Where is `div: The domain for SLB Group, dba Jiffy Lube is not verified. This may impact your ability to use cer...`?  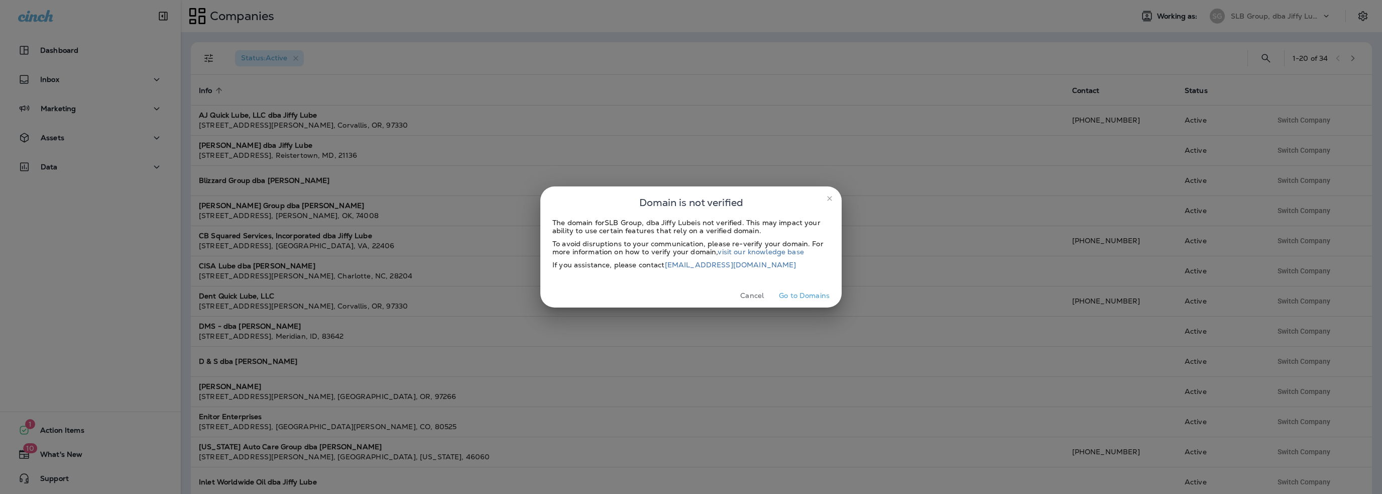 div: The domain for SLB Group, dba Jiffy Lube is not verified. This may impact your ability to use cer... is located at coordinates (691, 227).